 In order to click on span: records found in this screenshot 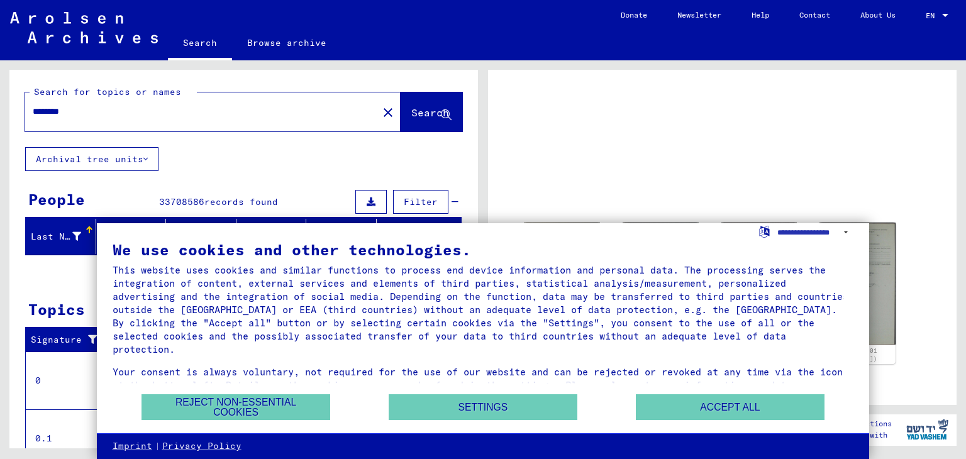, I will do `click(241, 202)`.